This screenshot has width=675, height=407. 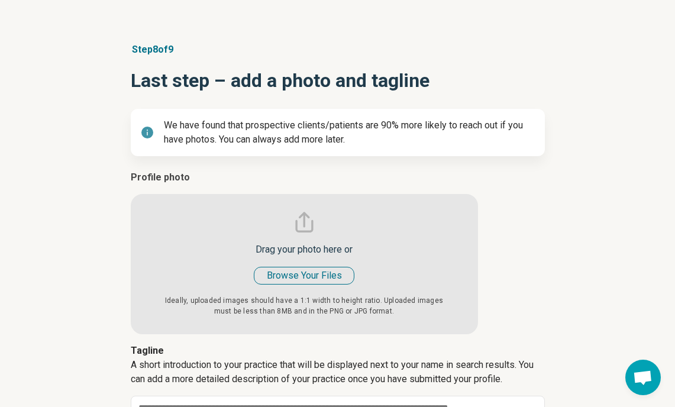 What do you see at coordinates (338, 377) in the screenshot?
I see `p: A short introduction to your practice that will be displayed next to your name in search results....` at bounding box center [338, 377].